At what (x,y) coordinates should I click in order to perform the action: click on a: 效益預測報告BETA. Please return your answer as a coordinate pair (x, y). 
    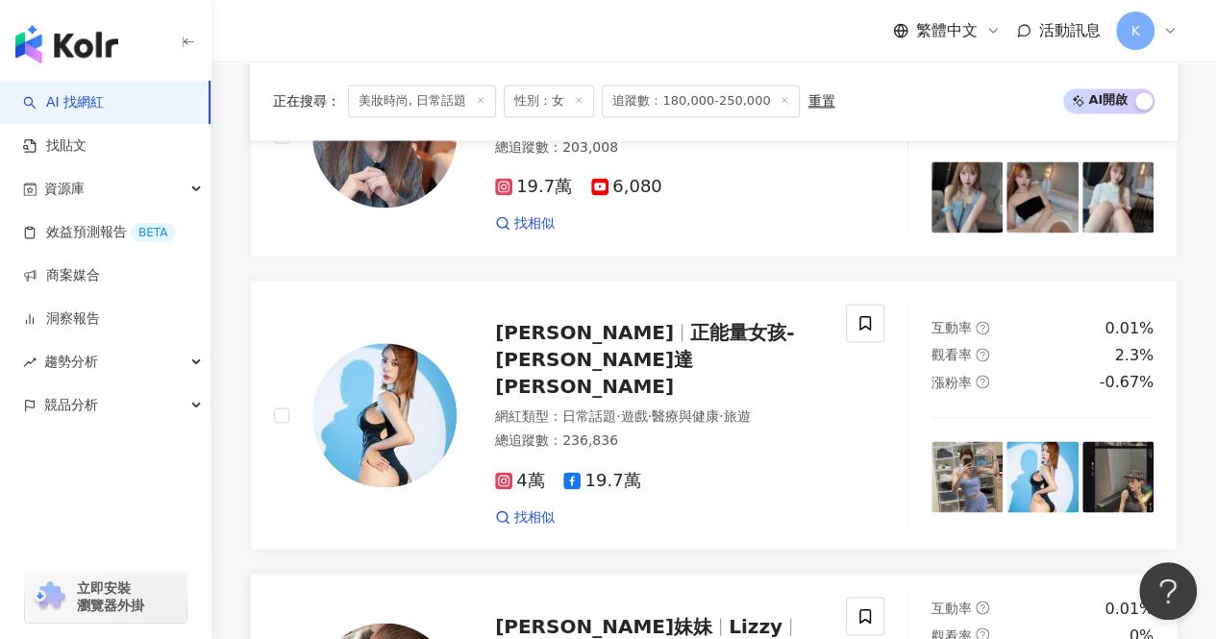
    Looking at the image, I should click on (99, 233).